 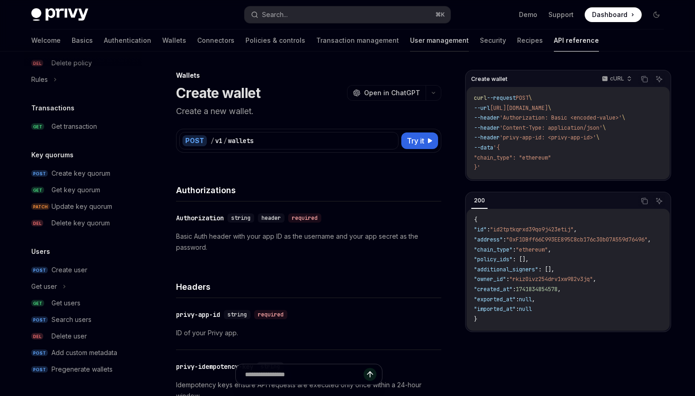 I want to click on span: Dashboard, so click(x=610, y=15).